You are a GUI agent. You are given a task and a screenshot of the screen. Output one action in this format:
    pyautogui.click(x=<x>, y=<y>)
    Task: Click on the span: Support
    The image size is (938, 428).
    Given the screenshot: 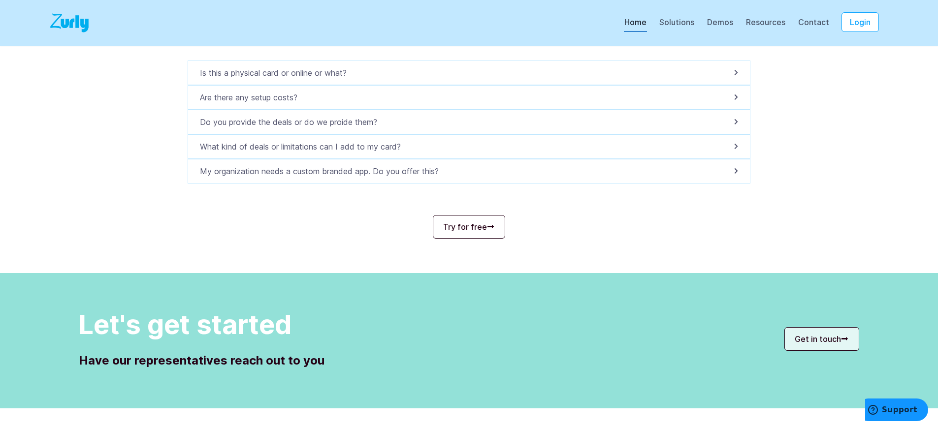 What is the action you would take?
    pyautogui.click(x=34, y=11)
    